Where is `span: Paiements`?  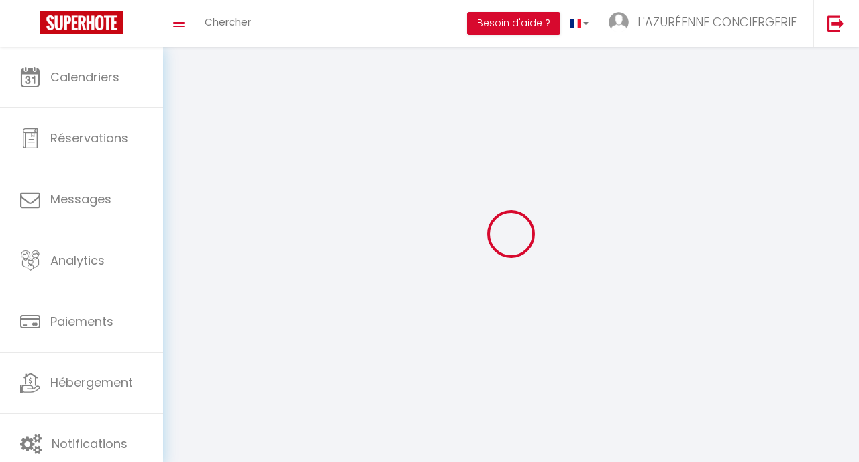
span: Paiements is located at coordinates (82, 321).